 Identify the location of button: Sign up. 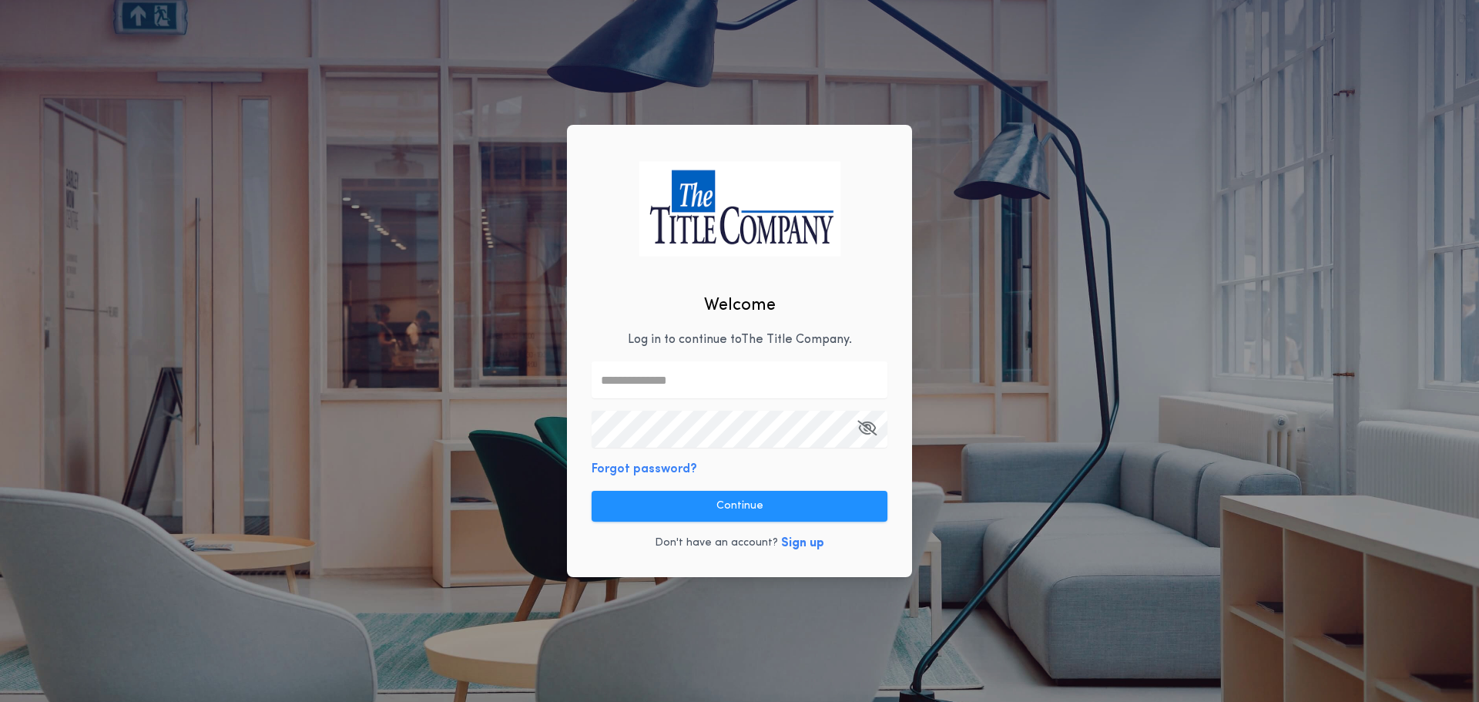
(803, 543).